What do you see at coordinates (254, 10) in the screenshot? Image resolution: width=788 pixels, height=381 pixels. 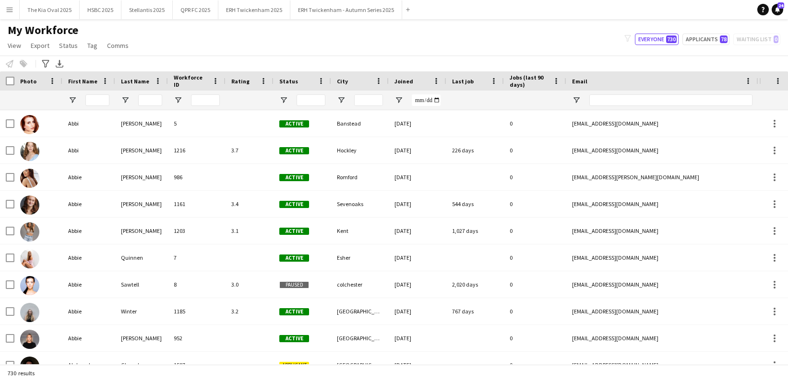 I see `button: ERH Twickenham 2025` at bounding box center [254, 10].